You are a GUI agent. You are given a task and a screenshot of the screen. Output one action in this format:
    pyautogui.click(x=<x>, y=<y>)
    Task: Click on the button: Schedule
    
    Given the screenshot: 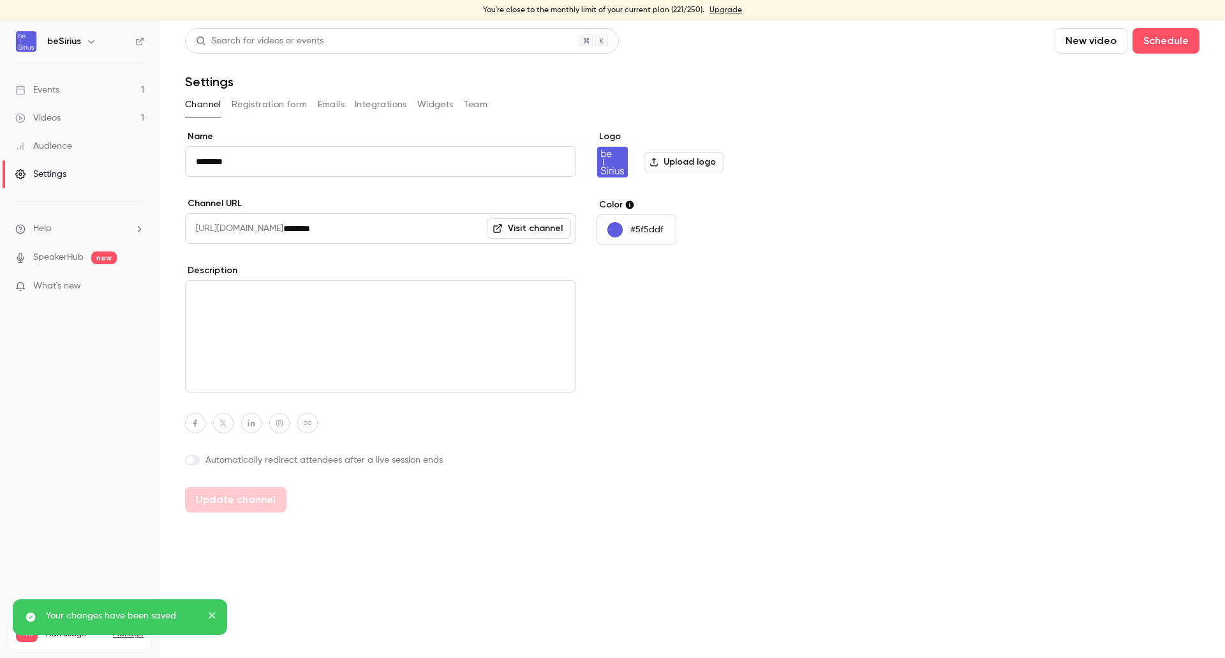 What is the action you would take?
    pyautogui.click(x=1165, y=41)
    